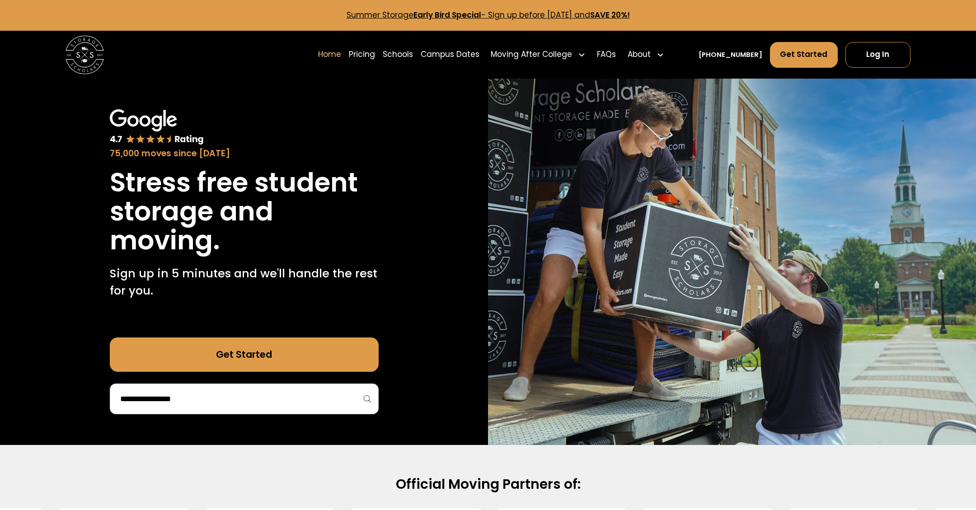 This screenshot has width=976, height=510. What do you see at coordinates (878, 55) in the screenshot?
I see `a: Log In` at bounding box center [878, 55].